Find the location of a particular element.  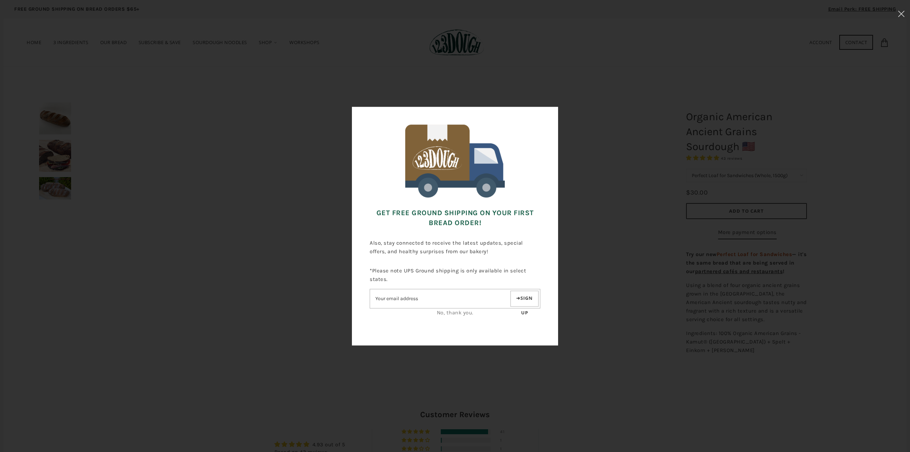

p: Also, stay connected to receive the latest updates, special offers, and healthy surprises from ou... is located at coordinates (455, 247).